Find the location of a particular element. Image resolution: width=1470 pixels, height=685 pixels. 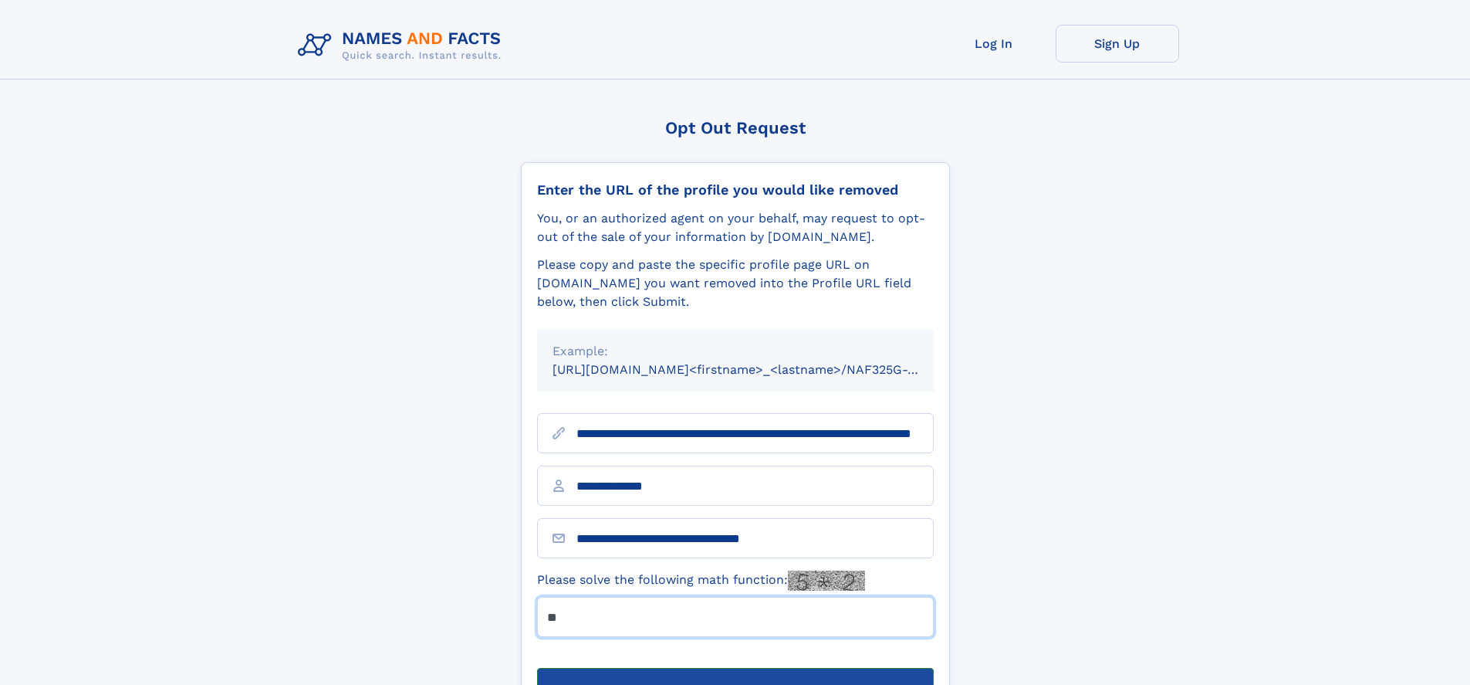

div: You, or an authorized agent on your behalf, may request to opt-out of the sale of your informatio... is located at coordinates (736, 228).